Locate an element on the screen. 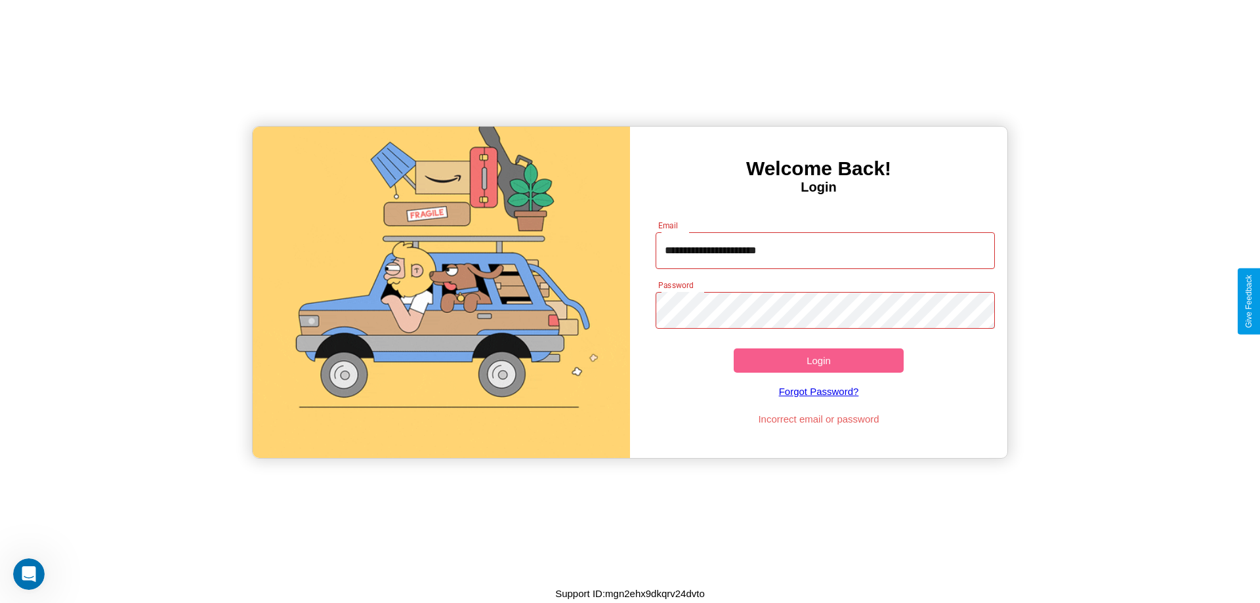  p: Incorrect email or password is located at coordinates (819, 419).